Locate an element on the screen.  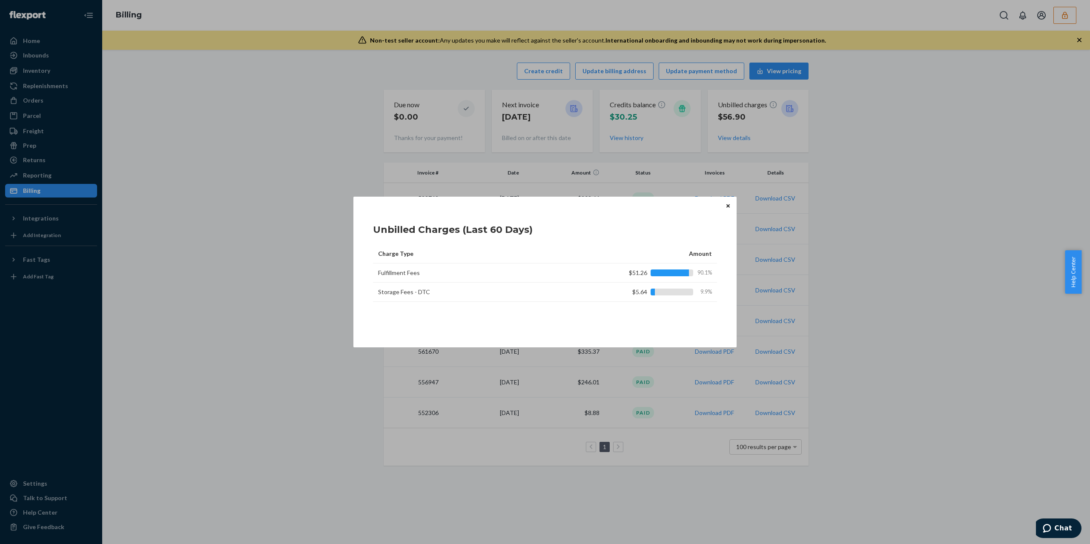
div: $5.64 is located at coordinates (656, 292).